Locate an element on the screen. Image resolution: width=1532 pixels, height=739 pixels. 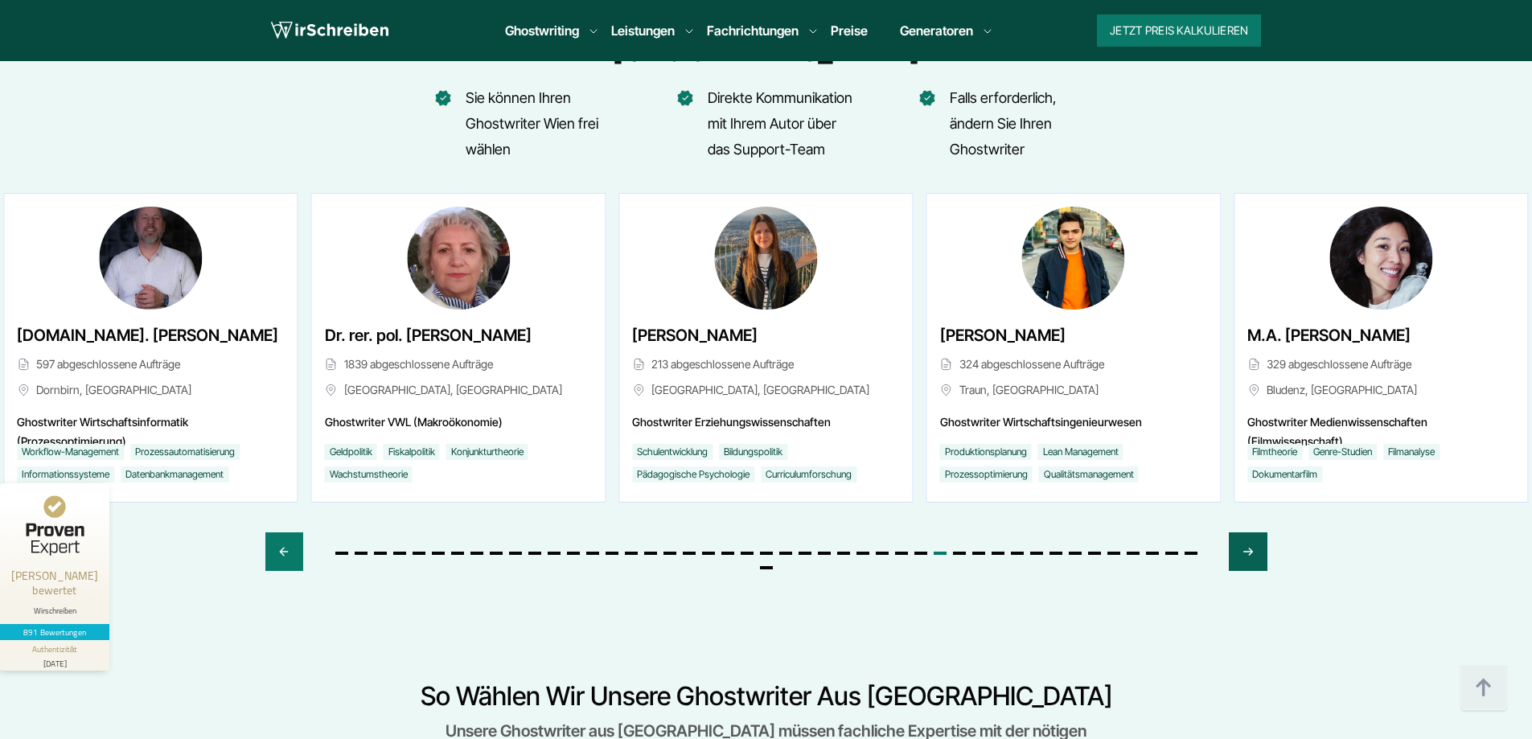
span: Go to slide 44 is located at coordinates (1172, 553).